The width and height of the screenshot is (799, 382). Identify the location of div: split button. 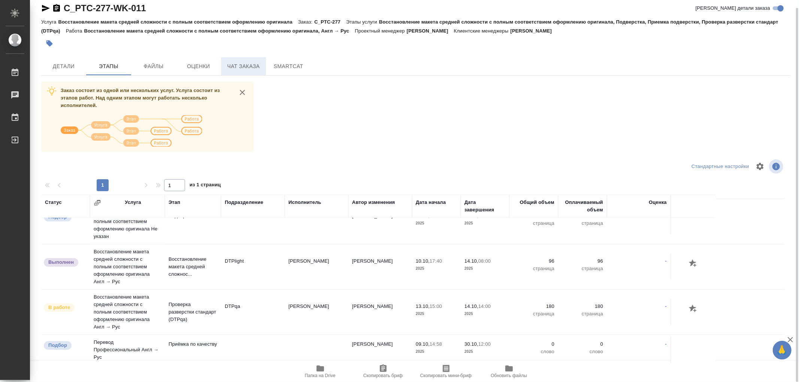
(720, 167).